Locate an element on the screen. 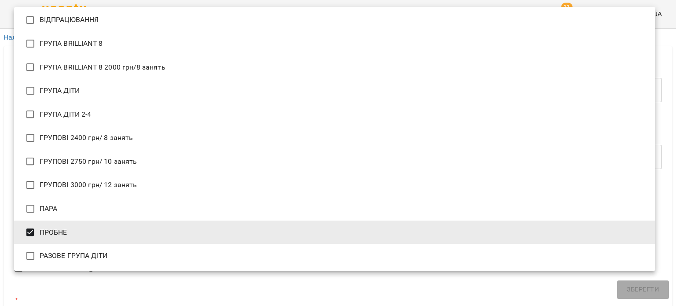 Image resolution: width=676 pixels, height=306 pixels. li: РАЗОВЕ ГРУПА ДІТИ is located at coordinates (335, 256).